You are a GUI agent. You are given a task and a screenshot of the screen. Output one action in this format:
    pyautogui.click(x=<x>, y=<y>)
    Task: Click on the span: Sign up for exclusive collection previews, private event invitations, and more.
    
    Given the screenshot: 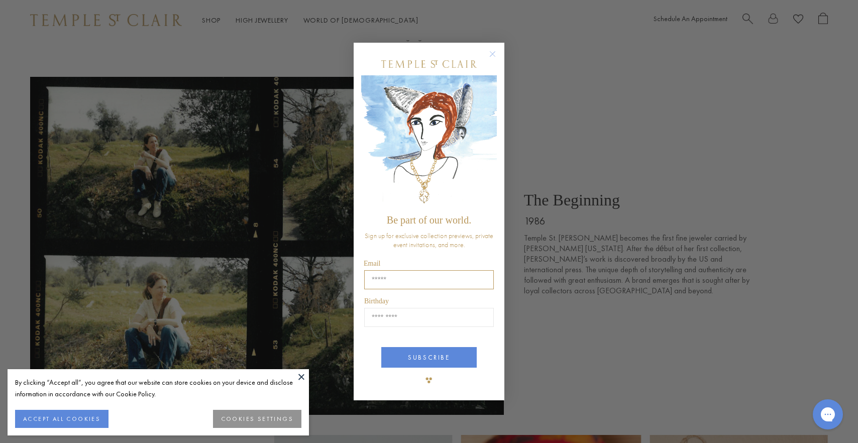 What is the action you would take?
    pyautogui.click(x=429, y=240)
    